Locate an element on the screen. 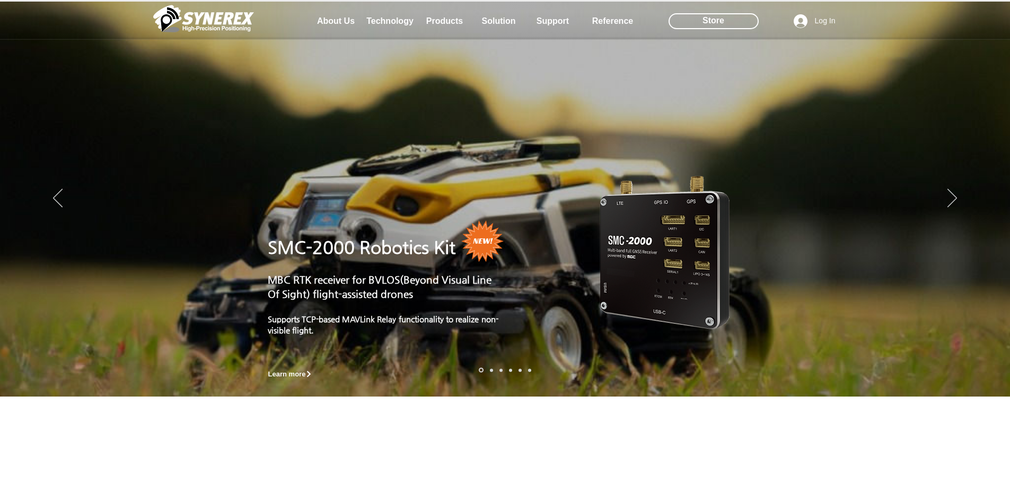  a: Products is located at coordinates (445, 21).